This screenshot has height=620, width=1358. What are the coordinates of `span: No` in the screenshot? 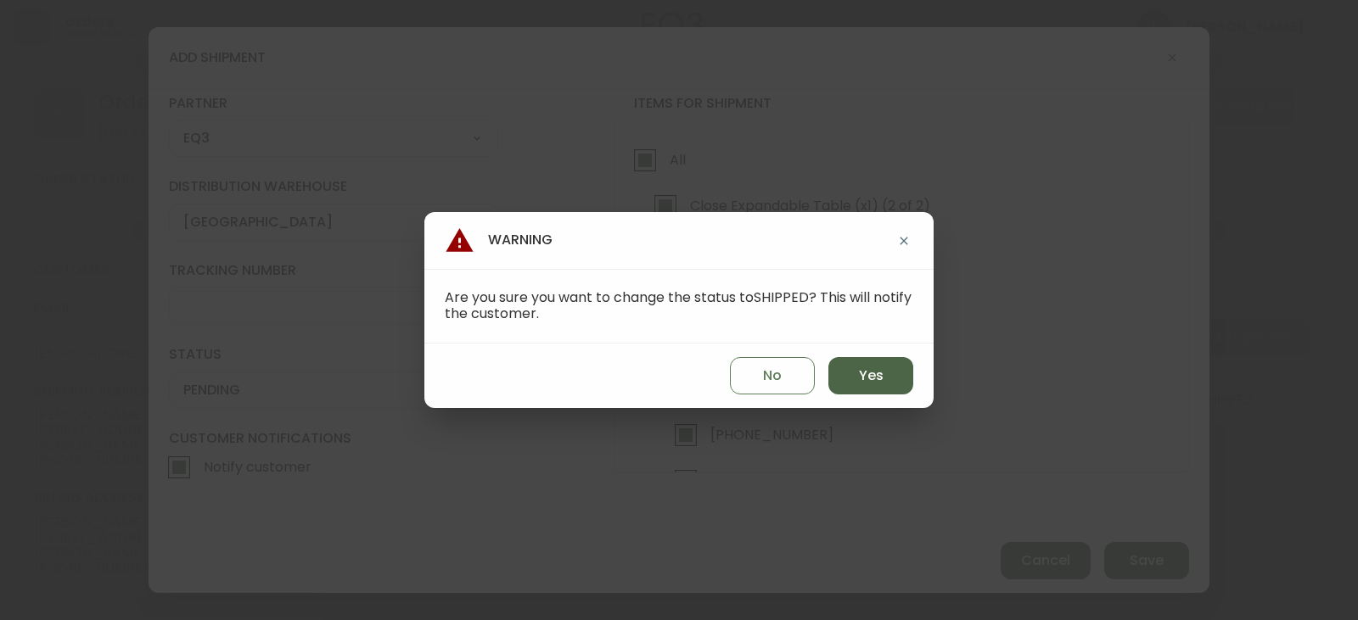 It's located at (772, 376).